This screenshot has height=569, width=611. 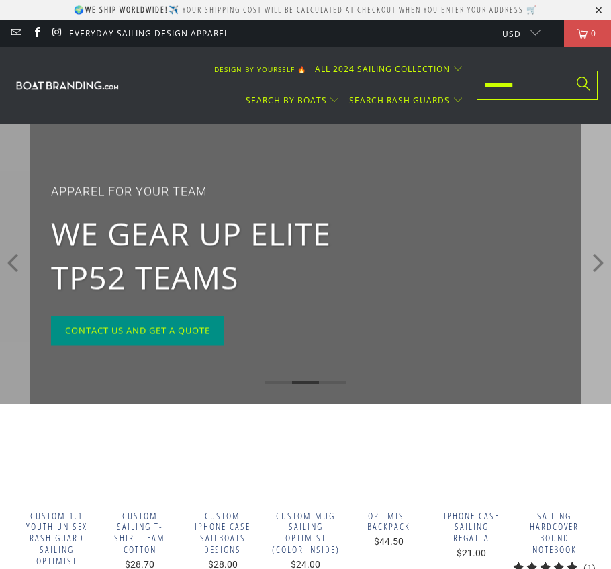 What do you see at coordinates (305, 462) in the screenshot?
I see `a: Custom Mug Sailing Optimist (Color Inside) Custom Mug Sailing Optimist (Color Inside)` at bounding box center [305, 462].